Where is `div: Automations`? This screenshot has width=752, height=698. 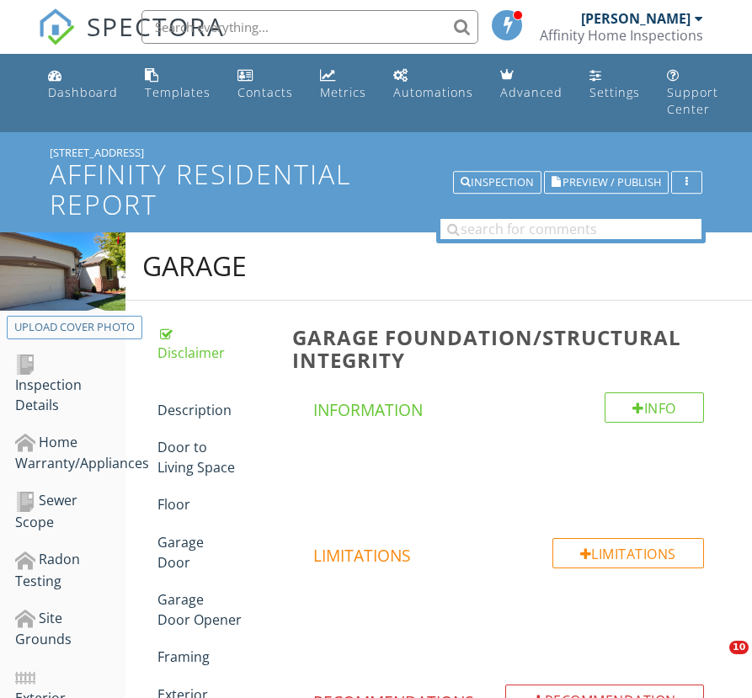 div: Automations is located at coordinates (433, 92).